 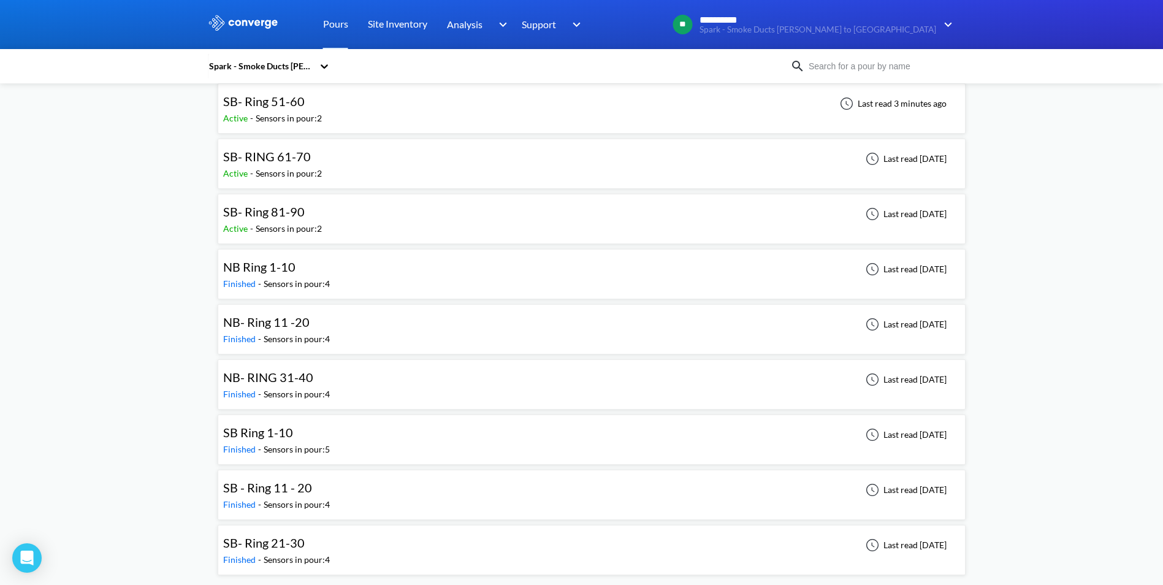 I want to click on span: Support, so click(x=539, y=24).